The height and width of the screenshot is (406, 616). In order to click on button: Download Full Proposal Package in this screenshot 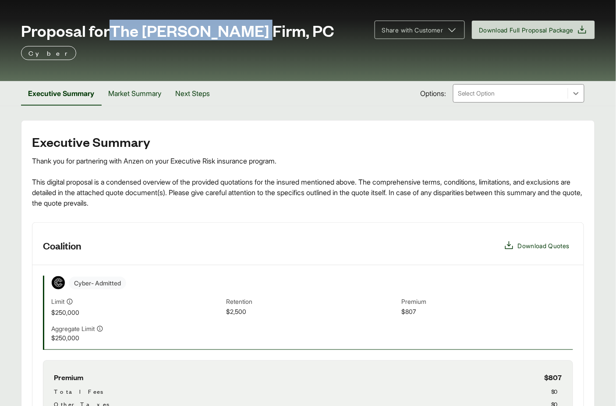, I will do `click(533, 30)`.